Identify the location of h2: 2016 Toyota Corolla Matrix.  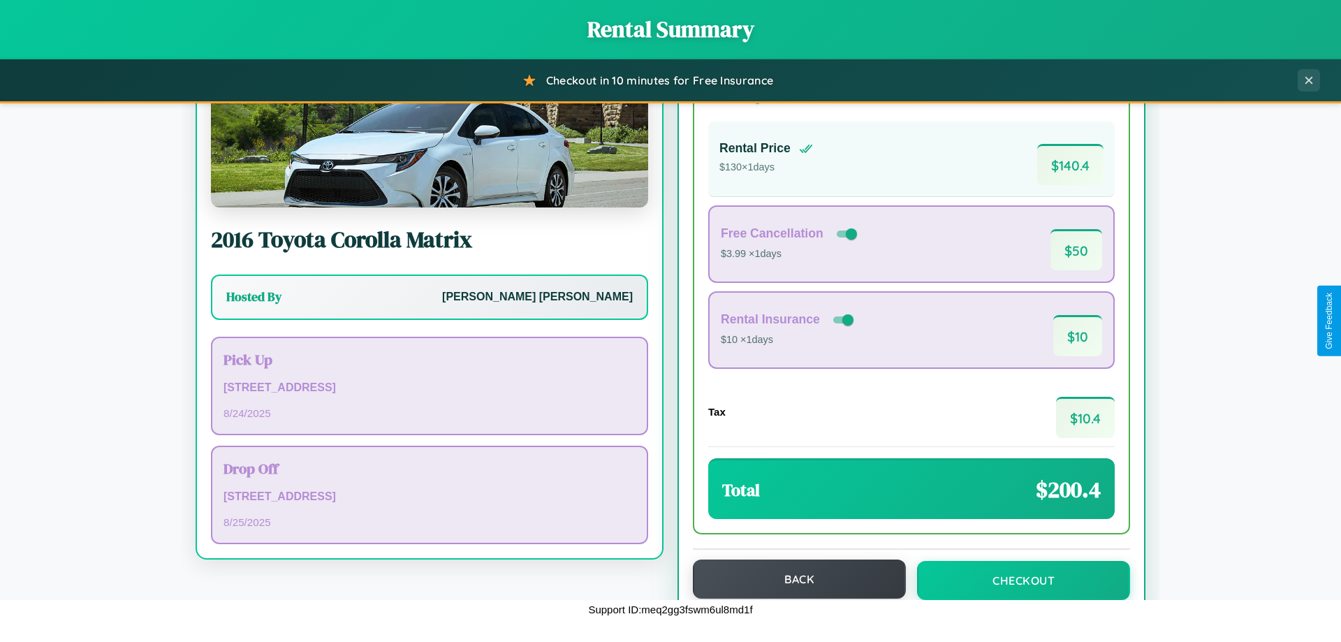
(430, 240).